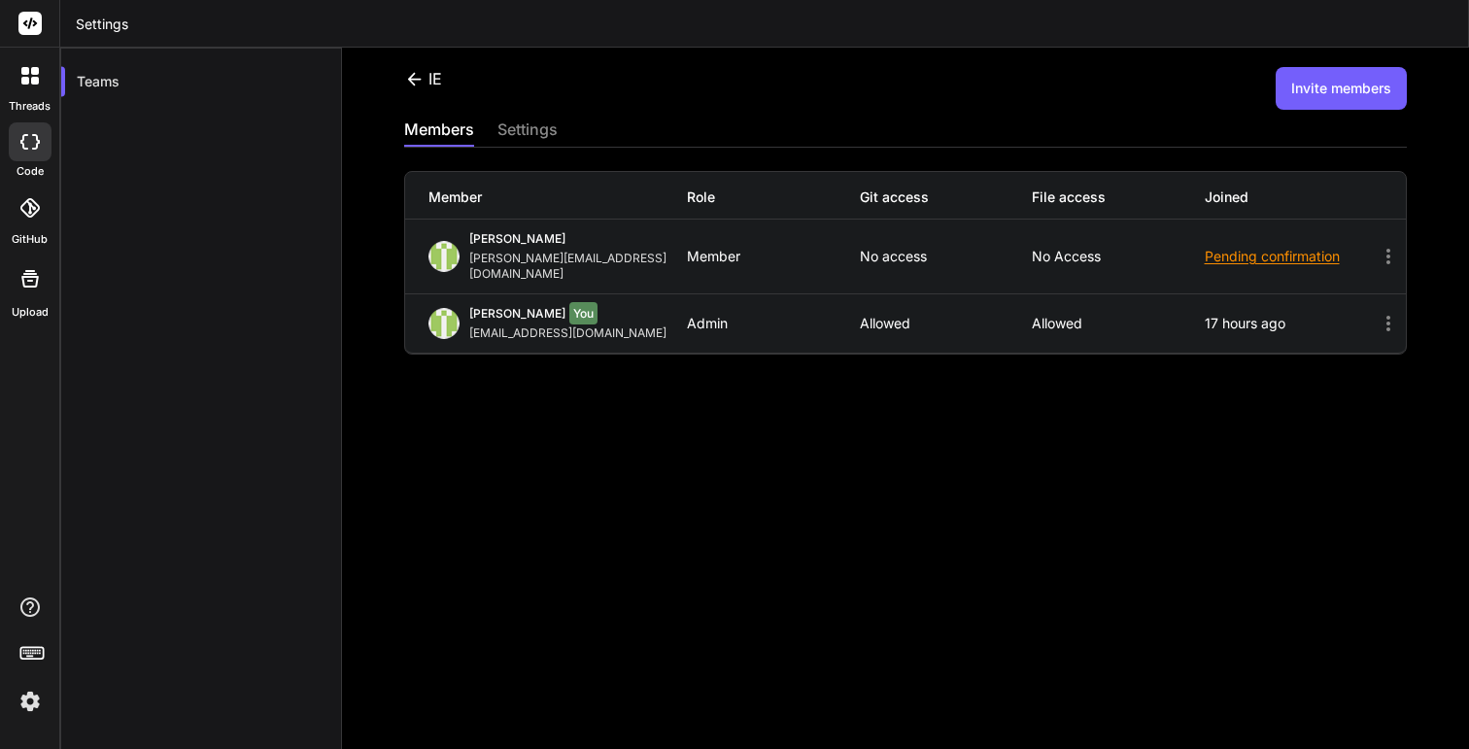 The height and width of the screenshot is (749, 1469). What do you see at coordinates (439, 131) in the screenshot?
I see `div: members` at bounding box center [439, 131].